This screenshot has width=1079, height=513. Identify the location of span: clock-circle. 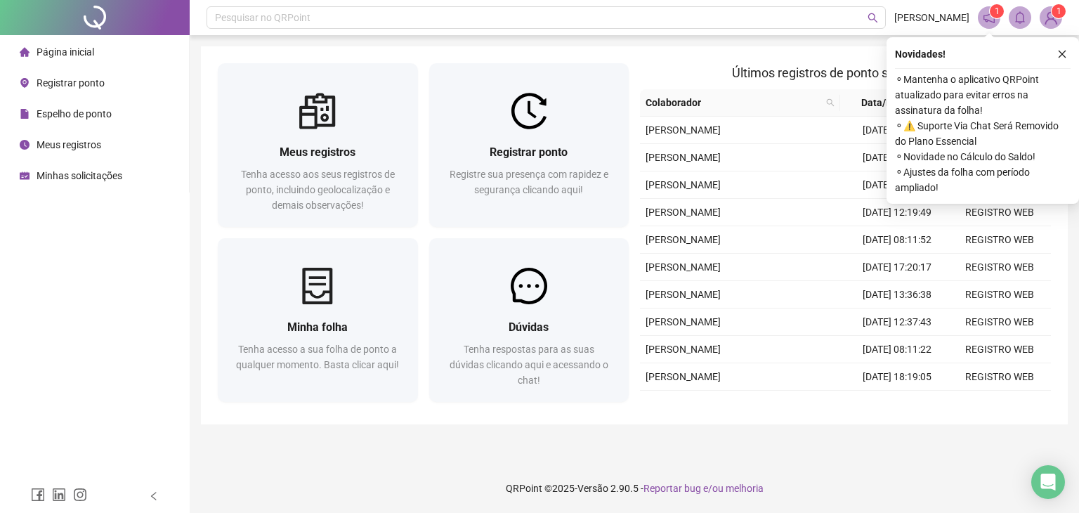
(25, 145).